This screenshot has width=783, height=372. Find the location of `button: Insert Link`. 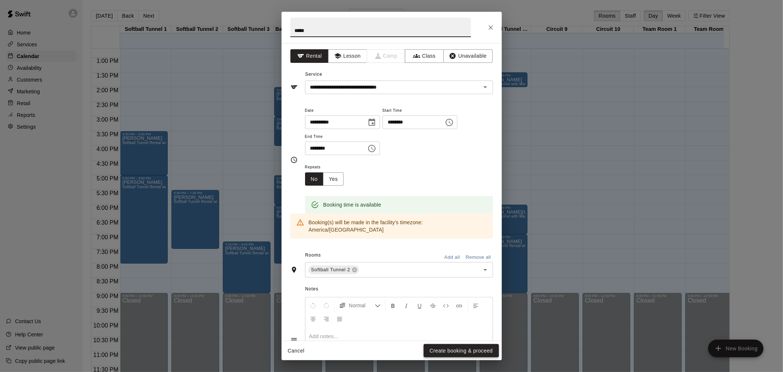

button: Insert Link is located at coordinates (459, 305).